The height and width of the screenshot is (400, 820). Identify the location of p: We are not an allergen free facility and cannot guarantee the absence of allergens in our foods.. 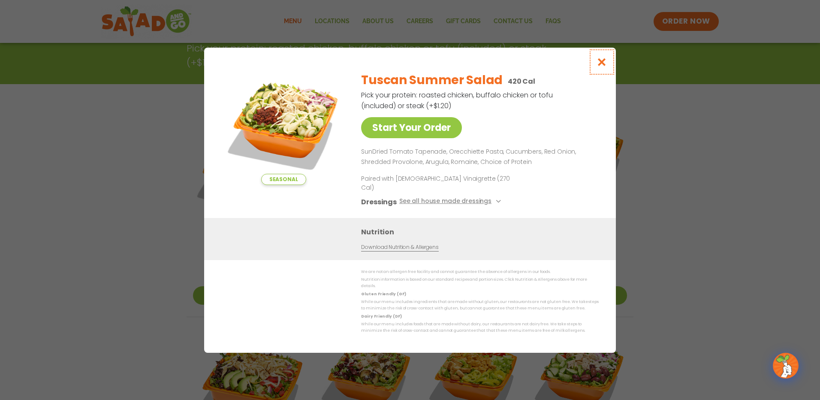
(480, 271).